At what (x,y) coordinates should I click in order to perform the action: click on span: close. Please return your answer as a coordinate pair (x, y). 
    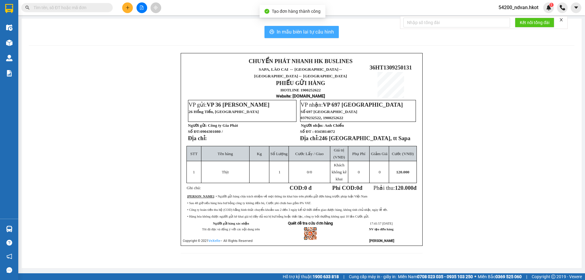
    Looking at the image, I should click on (561, 20).